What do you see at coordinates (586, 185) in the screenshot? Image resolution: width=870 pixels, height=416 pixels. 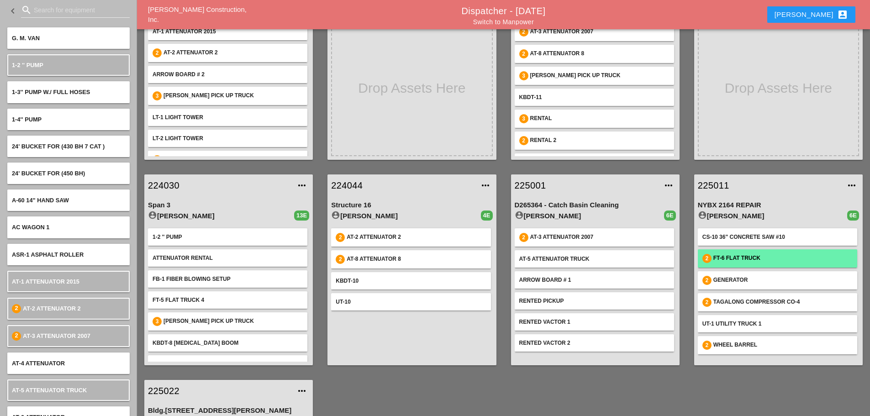 I see `a: 225001` at bounding box center [586, 185].